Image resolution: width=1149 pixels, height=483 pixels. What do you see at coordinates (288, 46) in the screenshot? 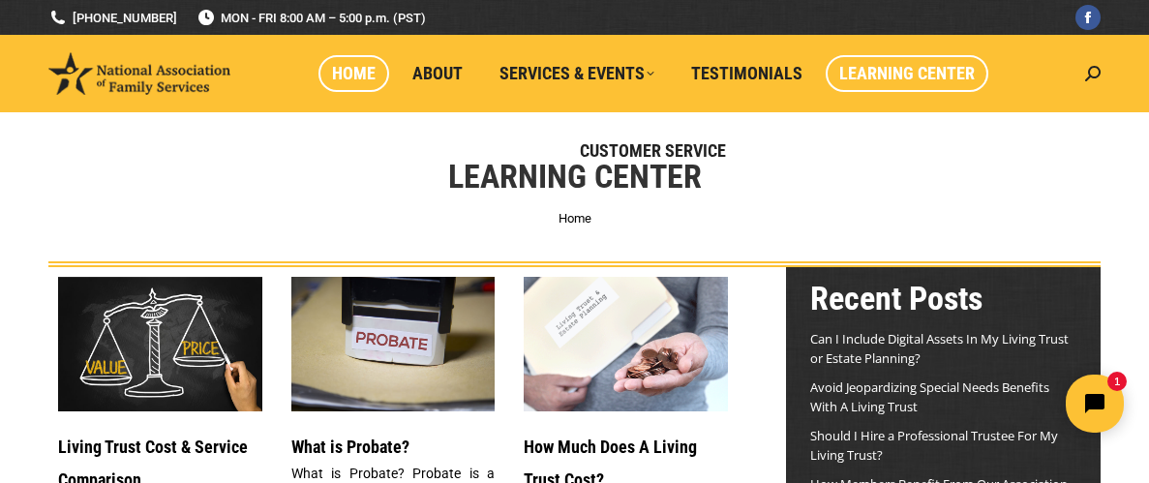
I see `button: Open chat widget` at bounding box center [288, 46].